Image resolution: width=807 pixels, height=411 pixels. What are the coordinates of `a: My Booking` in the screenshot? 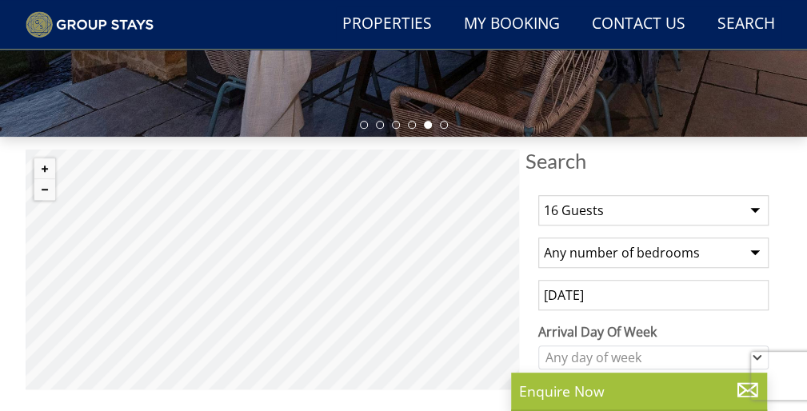 It's located at (512, 24).